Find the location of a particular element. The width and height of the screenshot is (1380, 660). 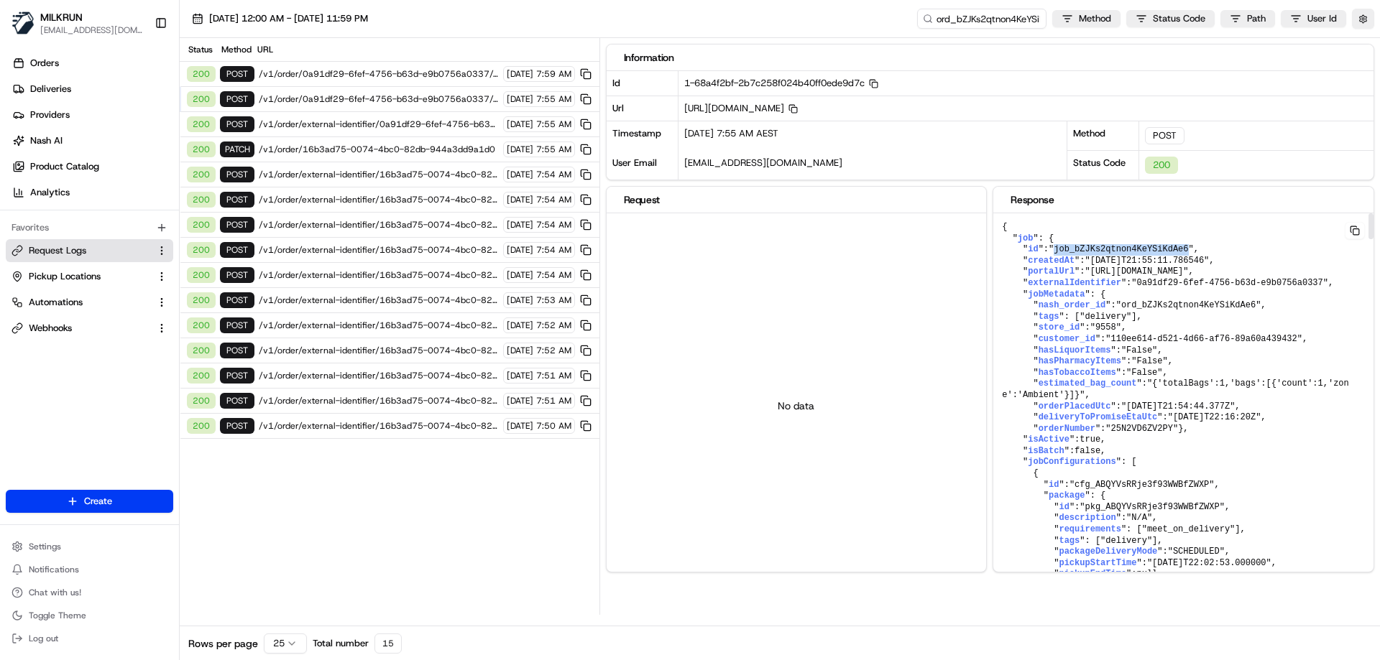

span: Deliveries is located at coordinates (50, 89).